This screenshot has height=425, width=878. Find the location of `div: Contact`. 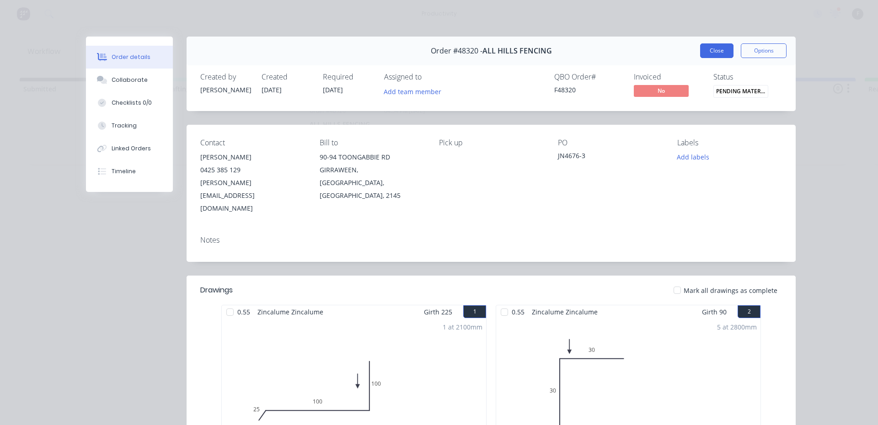

div: Contact is located at coordinates (252, 143).